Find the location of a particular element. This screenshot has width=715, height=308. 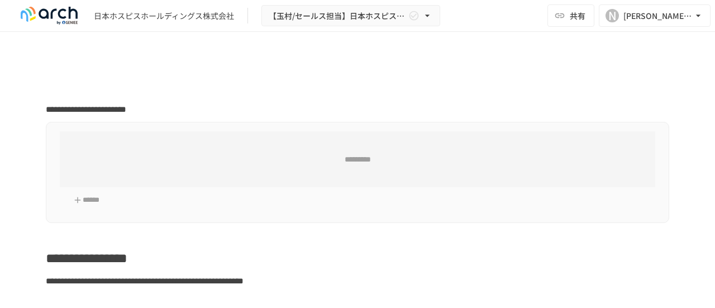

img: logo-default@2x-9cf2c760.svg is located at coordinates (49, 16).